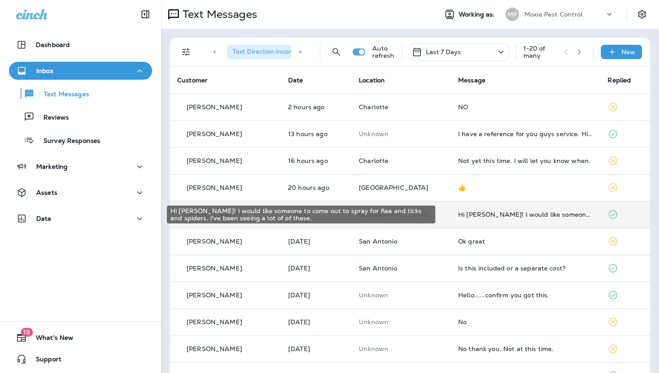 The height and width of the screenshot is (373, 659). I want to click on span: Replied, so click(619, 80).